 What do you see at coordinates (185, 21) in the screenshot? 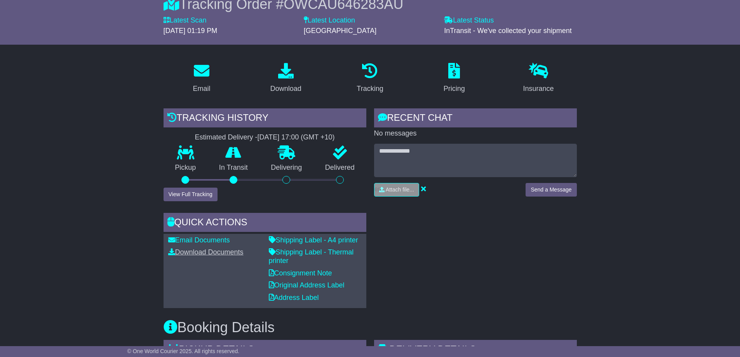
I see `label: Latest Scan` at bounding box center [185, 21].